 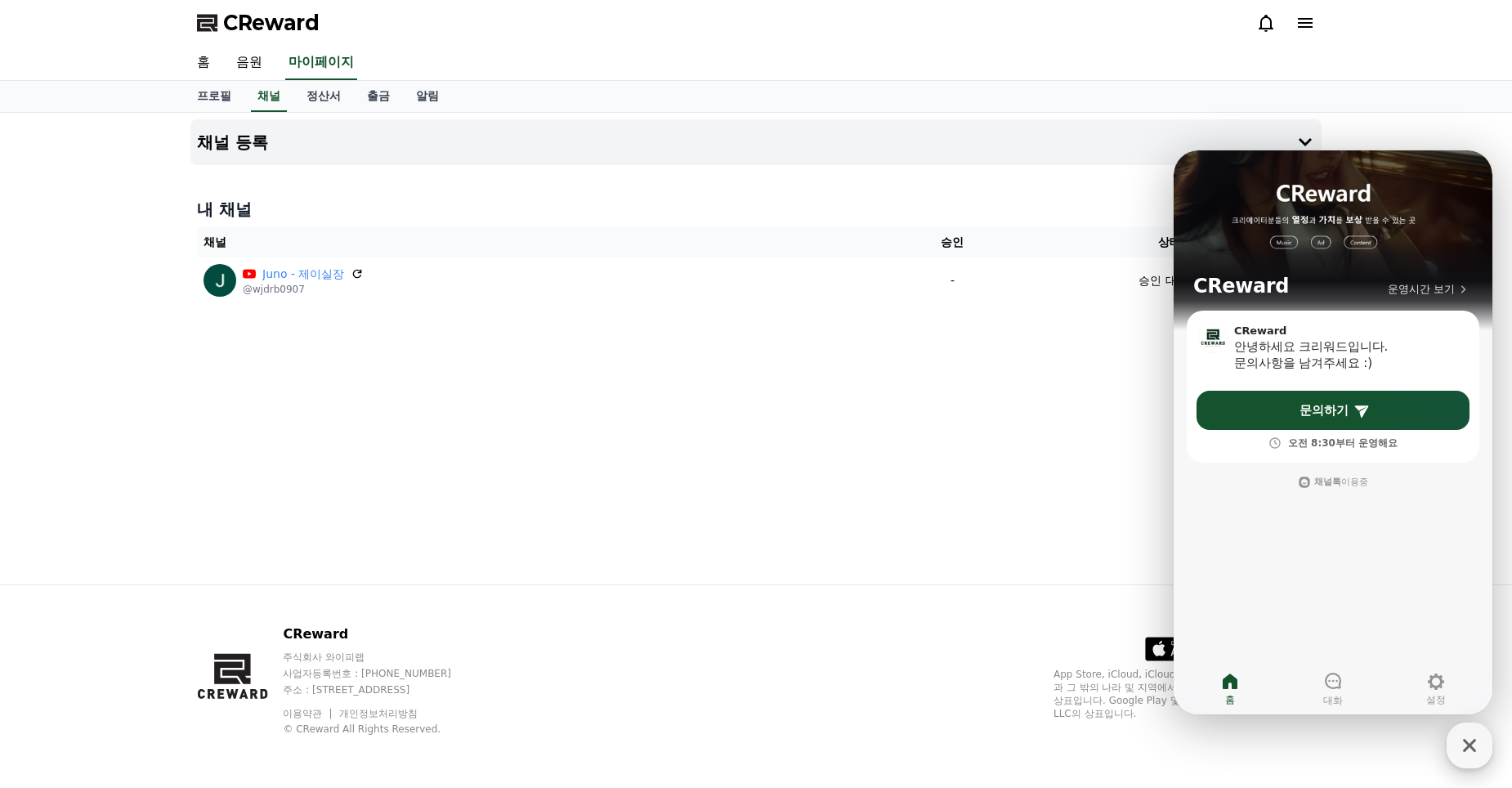 What do you see at coordinates (250, 63) in the screenshot?
I see `a: 음원` at bounding box center [250, 63].